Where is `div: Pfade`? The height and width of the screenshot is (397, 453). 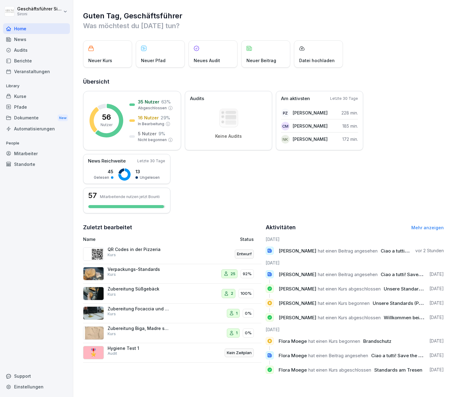
div: Pfade is located at coordinates (36, 107).